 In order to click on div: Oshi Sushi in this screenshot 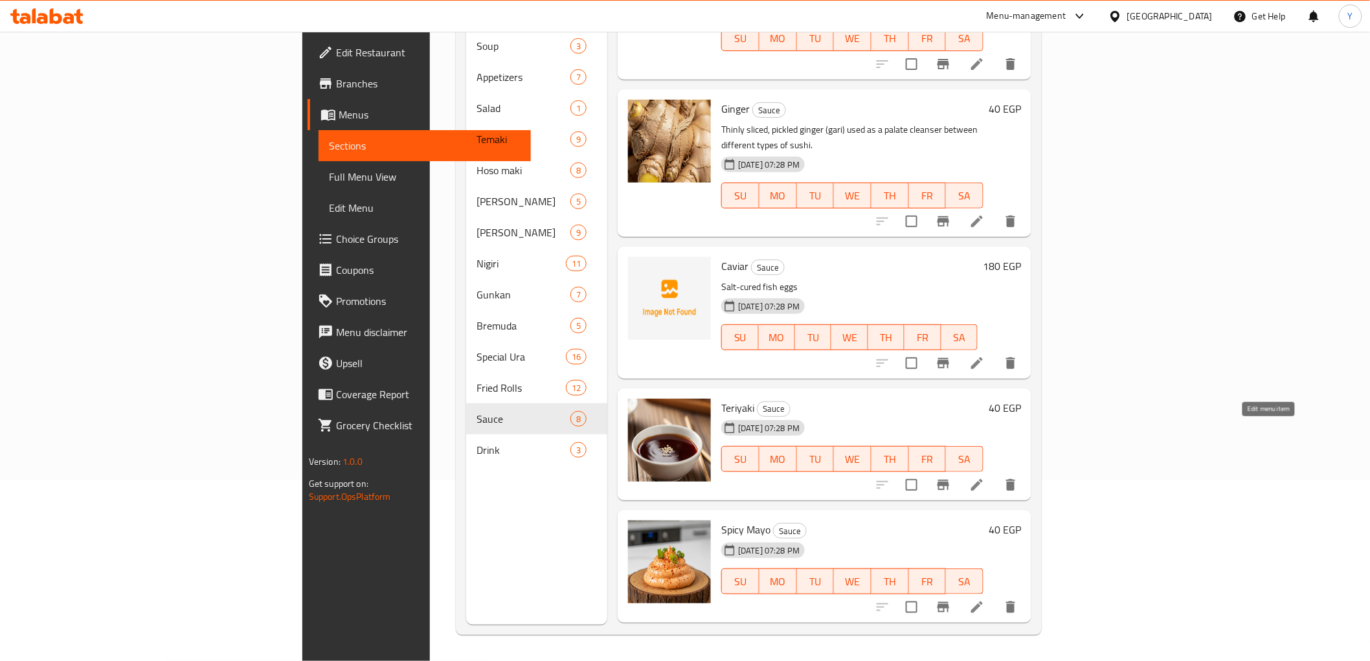, I will do `click(523, 232)`.